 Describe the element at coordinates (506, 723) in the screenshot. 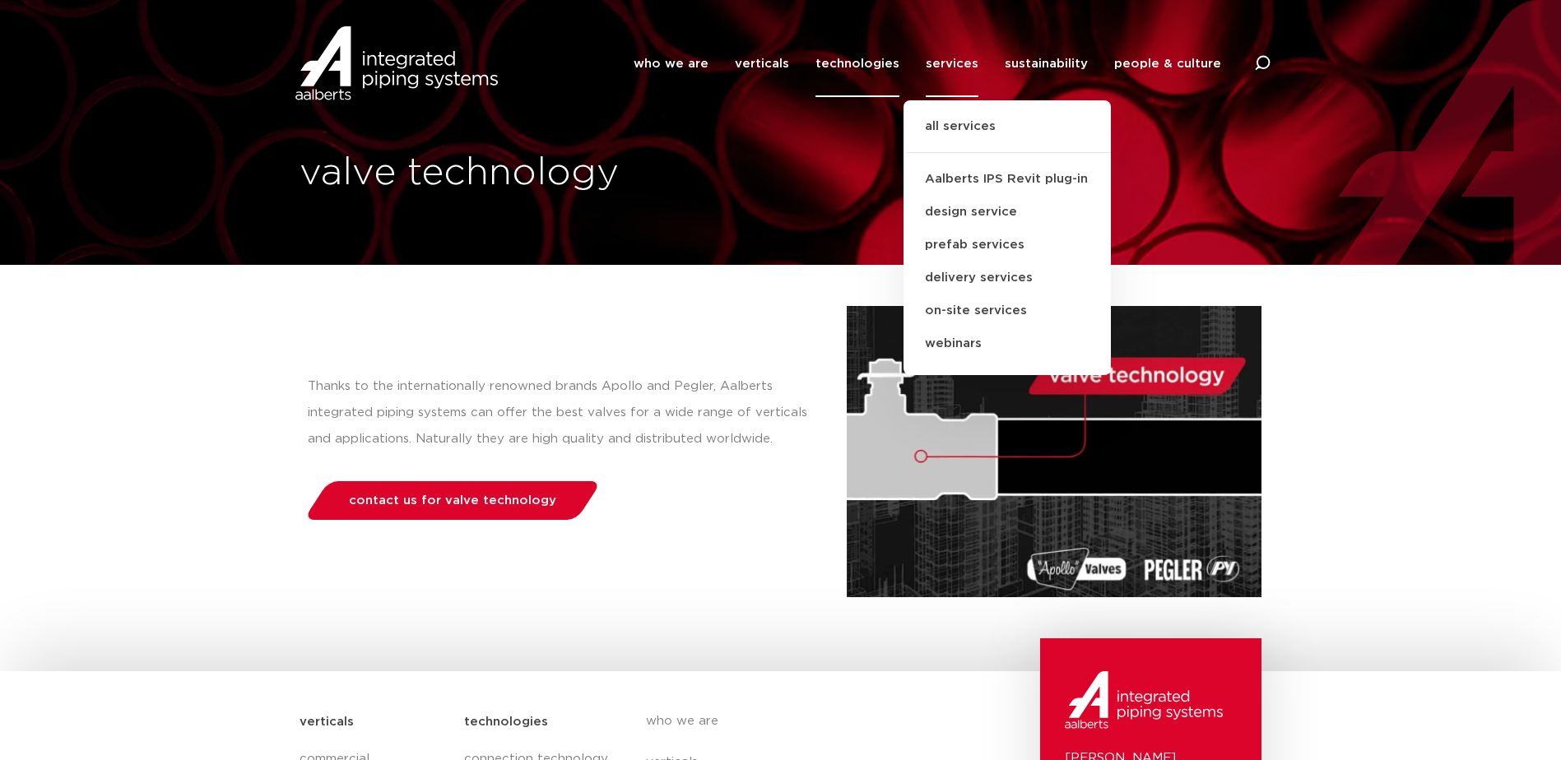

I see `h5: technologies` at that location.